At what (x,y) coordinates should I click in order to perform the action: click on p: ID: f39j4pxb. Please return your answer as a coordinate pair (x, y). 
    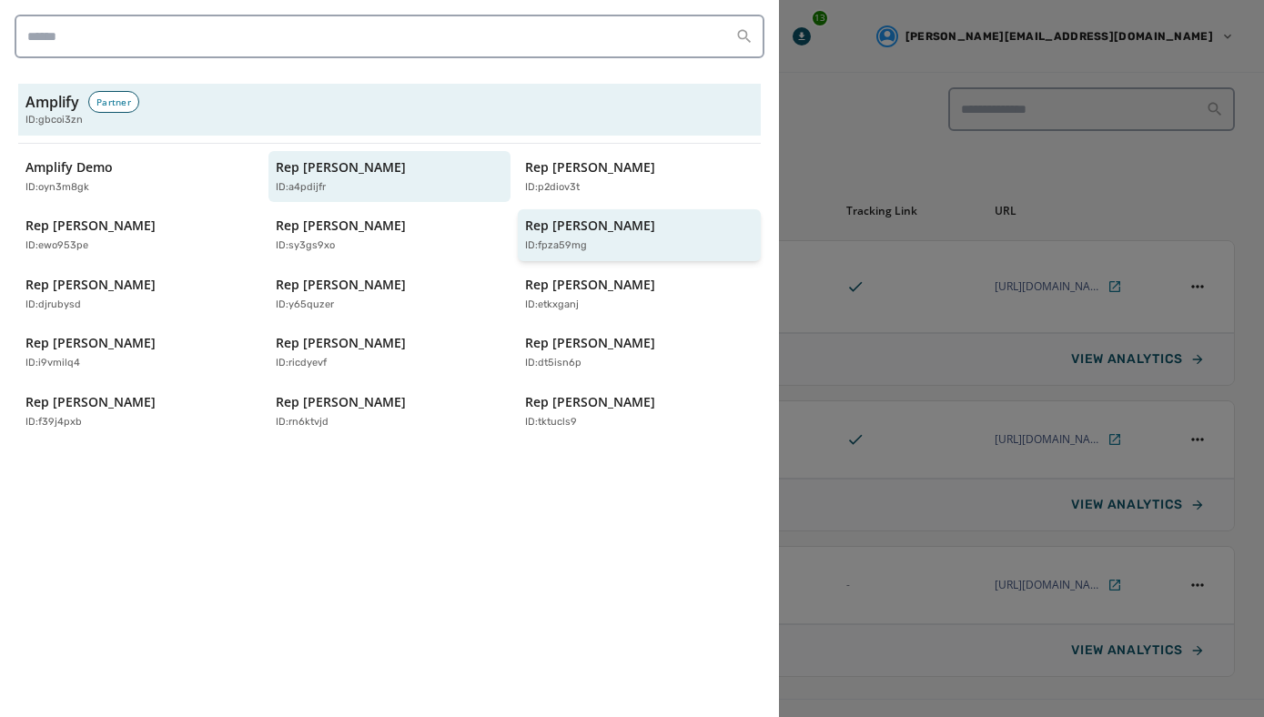
    Looking at the image, I should click on (54, 422).